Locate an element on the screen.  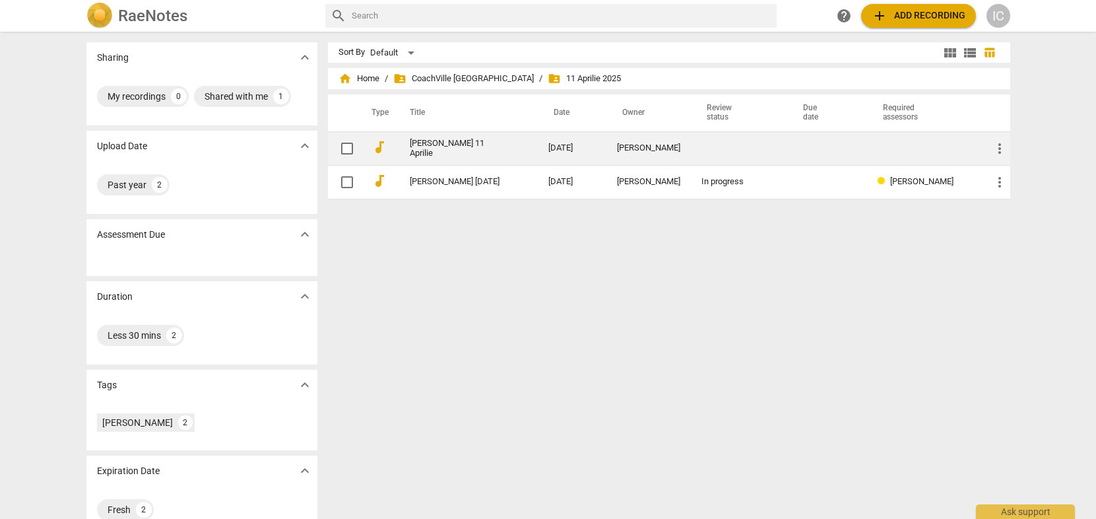
div: In progress is located at coordinates (739, 181).